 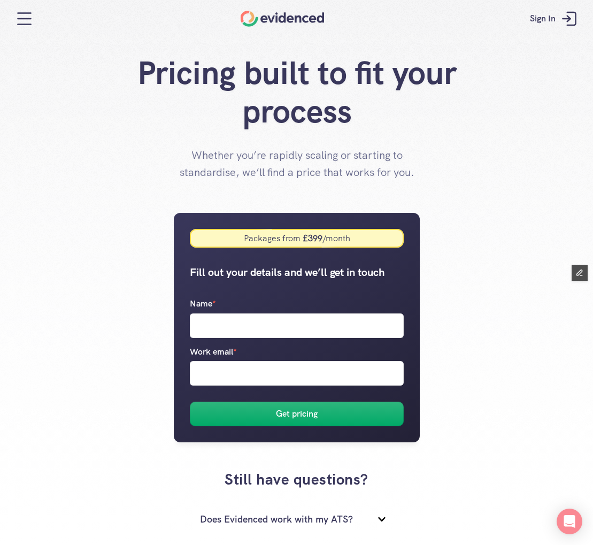 I want to click on p: Does Evidenced work with my ATS?, so click(x=283, y=519).